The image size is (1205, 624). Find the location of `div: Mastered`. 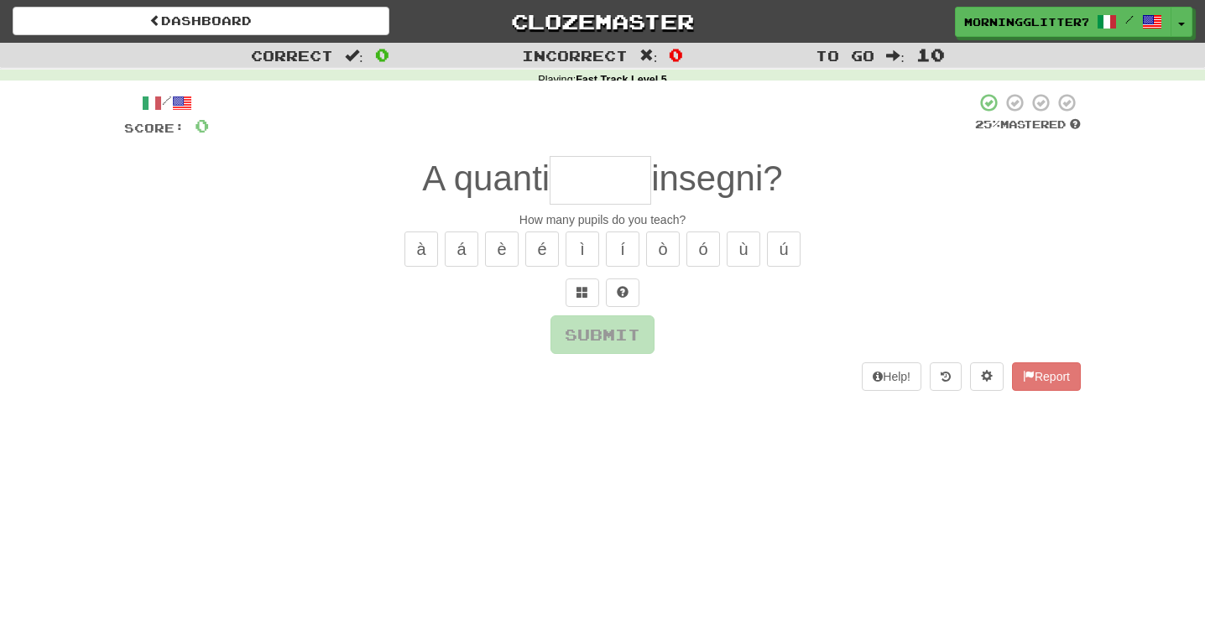

div: Mastered is located at coordinates (1028, 125).